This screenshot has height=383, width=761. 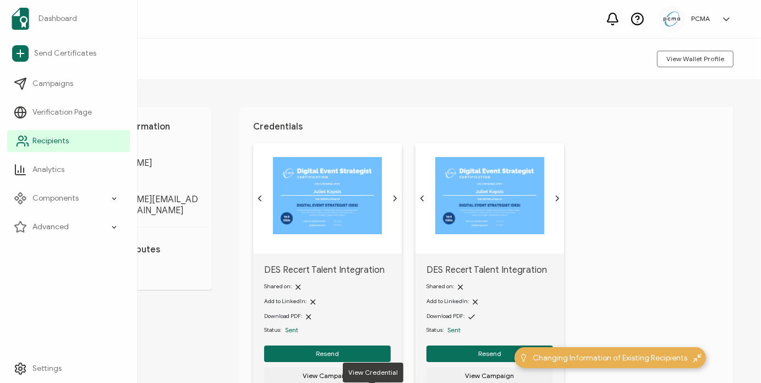 What do you see at coordinates (47, 368) in the screenshot?
I see `span: Settings` at bounding box center [47, 368].